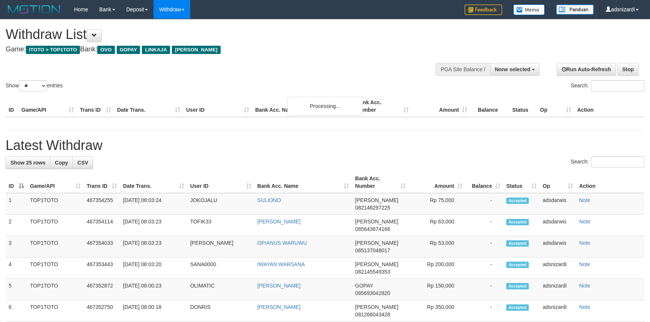  I want to click on th: Op, so click(555, 106).